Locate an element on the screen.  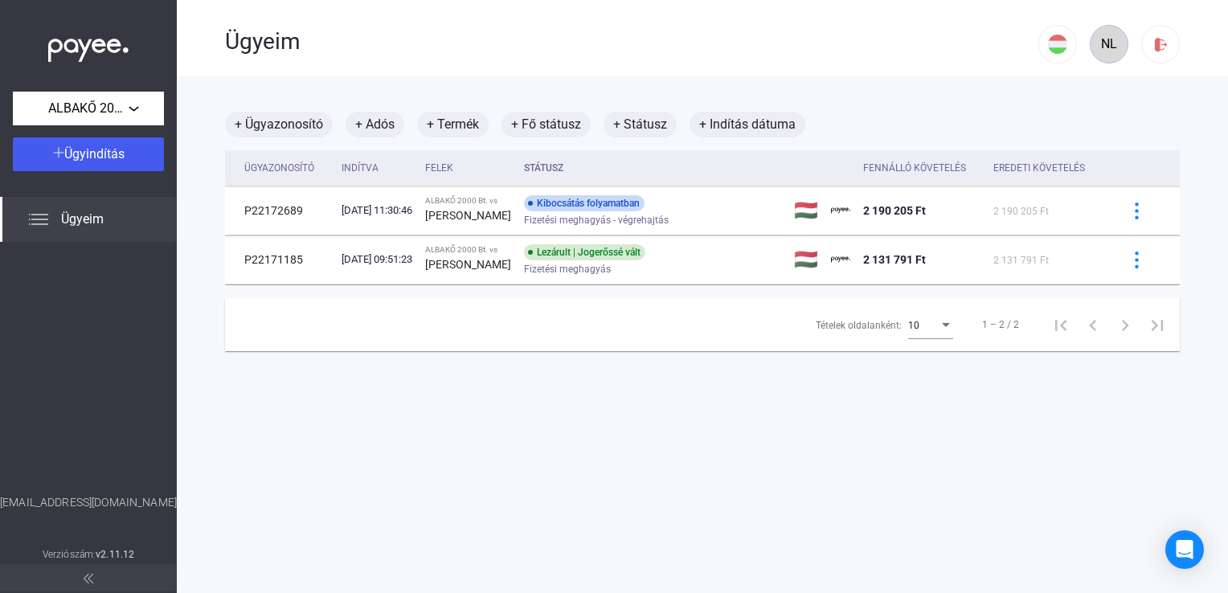
button: Előző oldal is located at coordinates (1093, 325).